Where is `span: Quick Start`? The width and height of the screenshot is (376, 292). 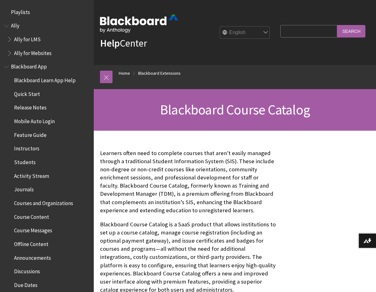 span: Quick Start is located at coordinates (27, 93).